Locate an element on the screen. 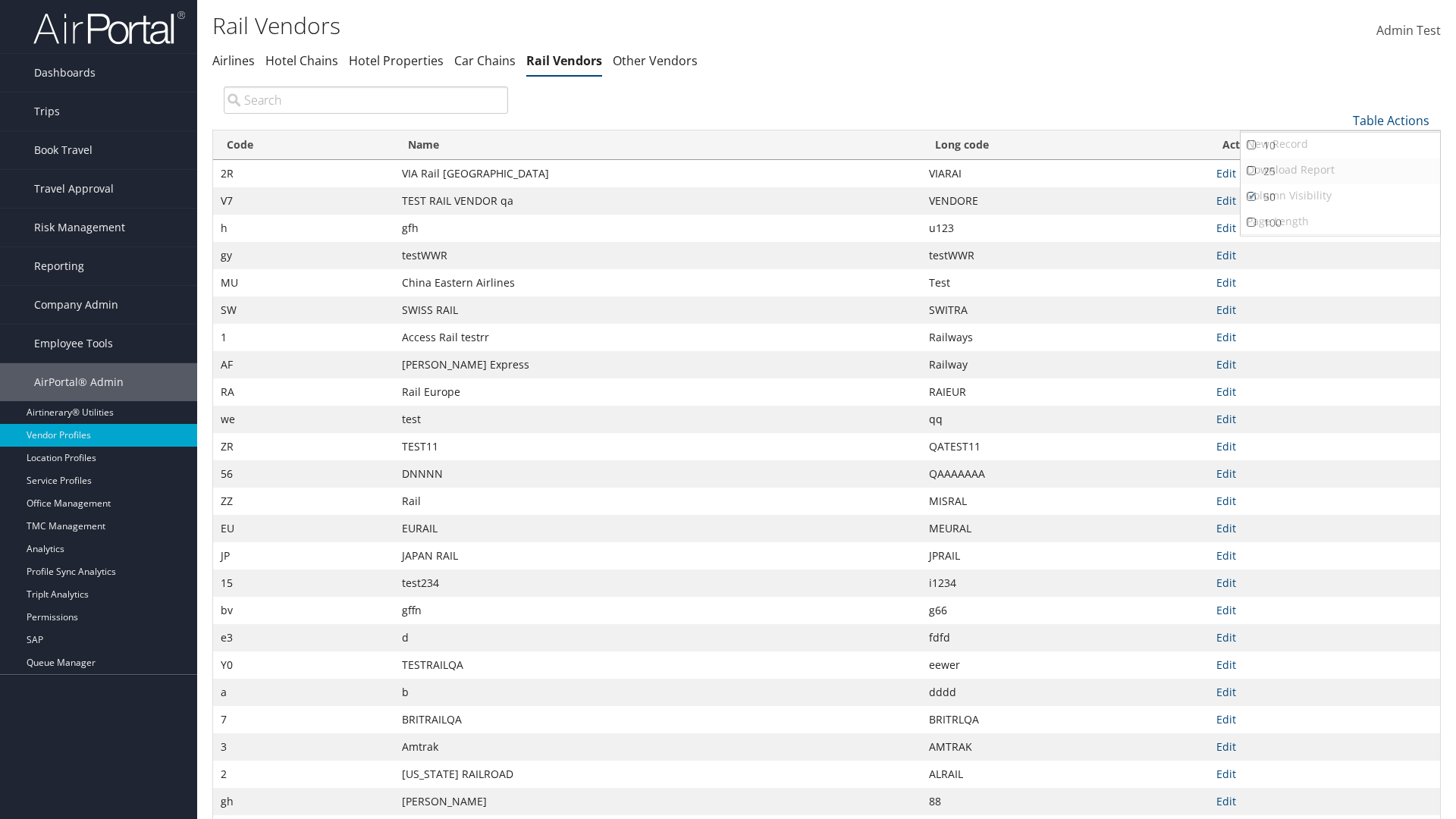 This screenshot has width=1456, height=819. a: 50 is located at coordinates (1340, 197).